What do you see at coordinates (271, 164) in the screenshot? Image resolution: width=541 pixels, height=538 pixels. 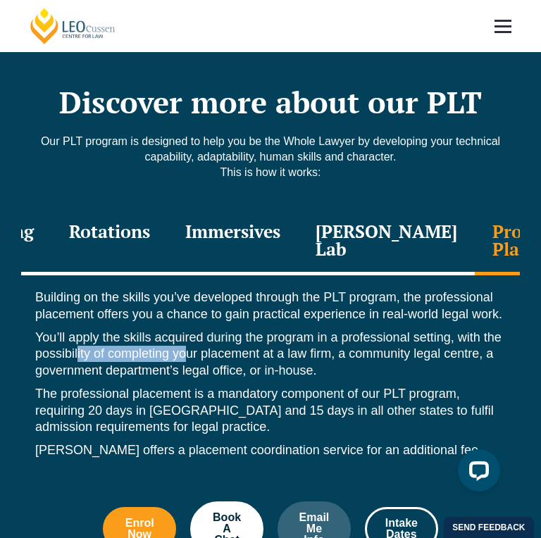 I see `div: Our PLT program is designed to help you be the Whole Lawyer by developing your technical capabili...` at bounding box center [271, 164].